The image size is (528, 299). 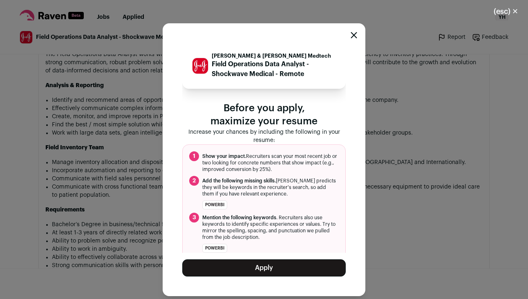 I want to click on p: Before you apply, maximize your resume, so click(x=264, y=115).